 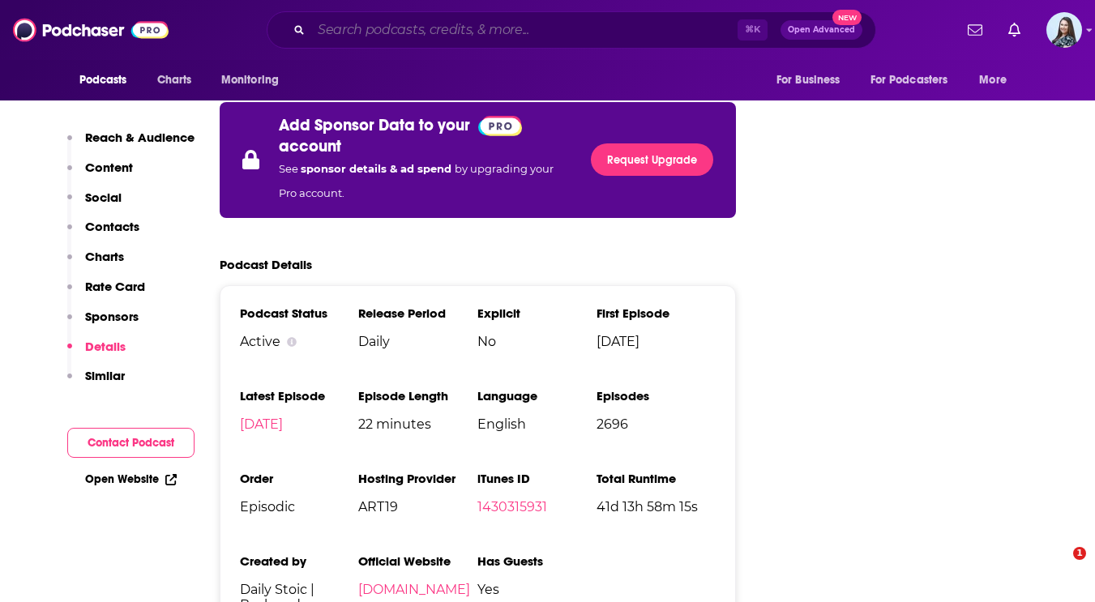 What do you see at coordinates (299, 507) in the screenshot?
I see `span: Episodic` at bounding box center [299, 507].